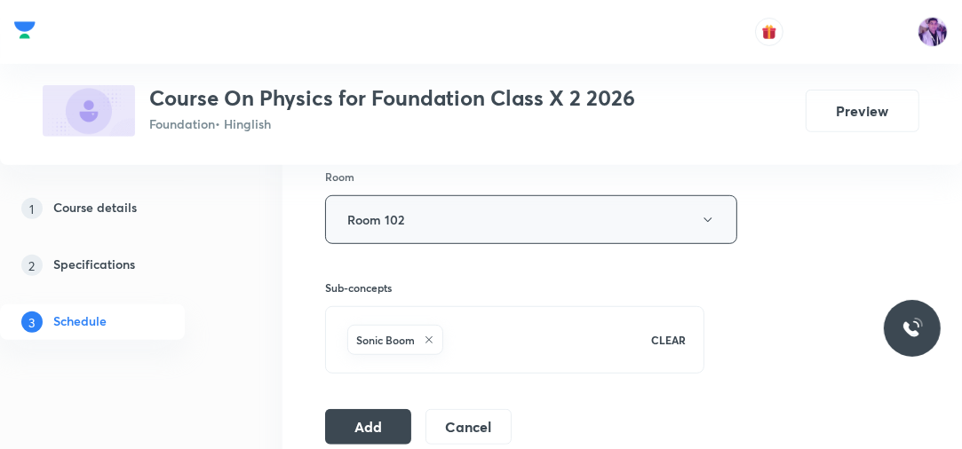 This screenshot has height=449, width=962. What do you see at coordinates (769, 32) in the screenshot?
I see `button: avatar` at bounding box center [769, 32].